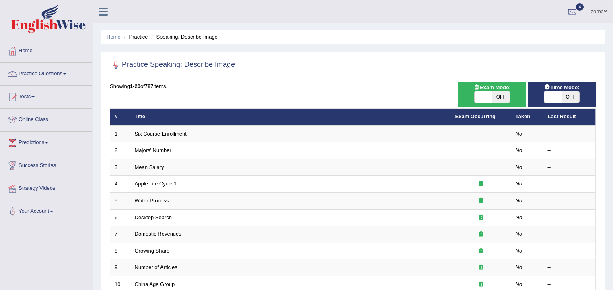  I want to click on td: 8, so click(120, 251).